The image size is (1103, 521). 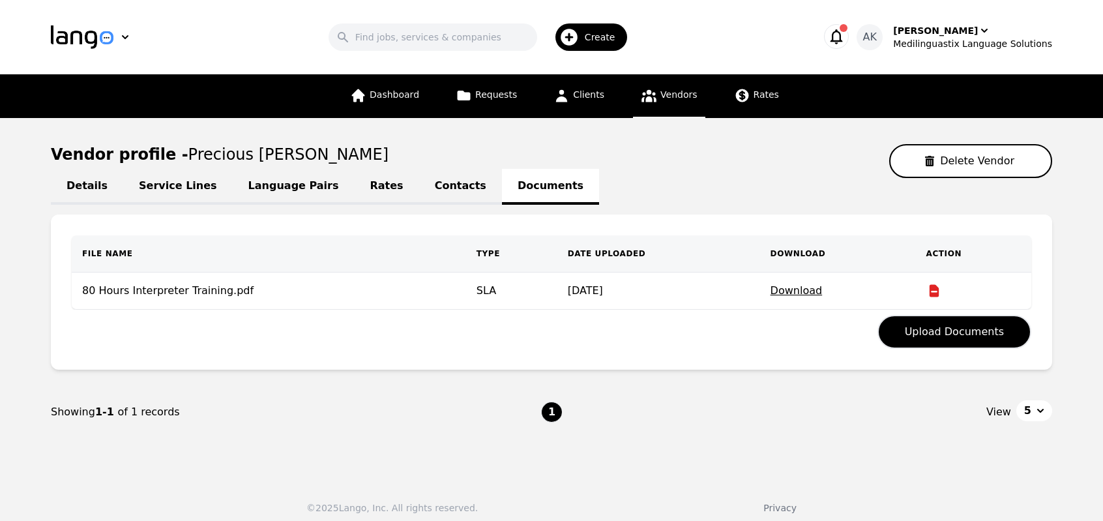 What do you see at coordinates (838, 254) in the screenshot?
I see `th: DOWNLOAD` at bounding box center [838, 254].